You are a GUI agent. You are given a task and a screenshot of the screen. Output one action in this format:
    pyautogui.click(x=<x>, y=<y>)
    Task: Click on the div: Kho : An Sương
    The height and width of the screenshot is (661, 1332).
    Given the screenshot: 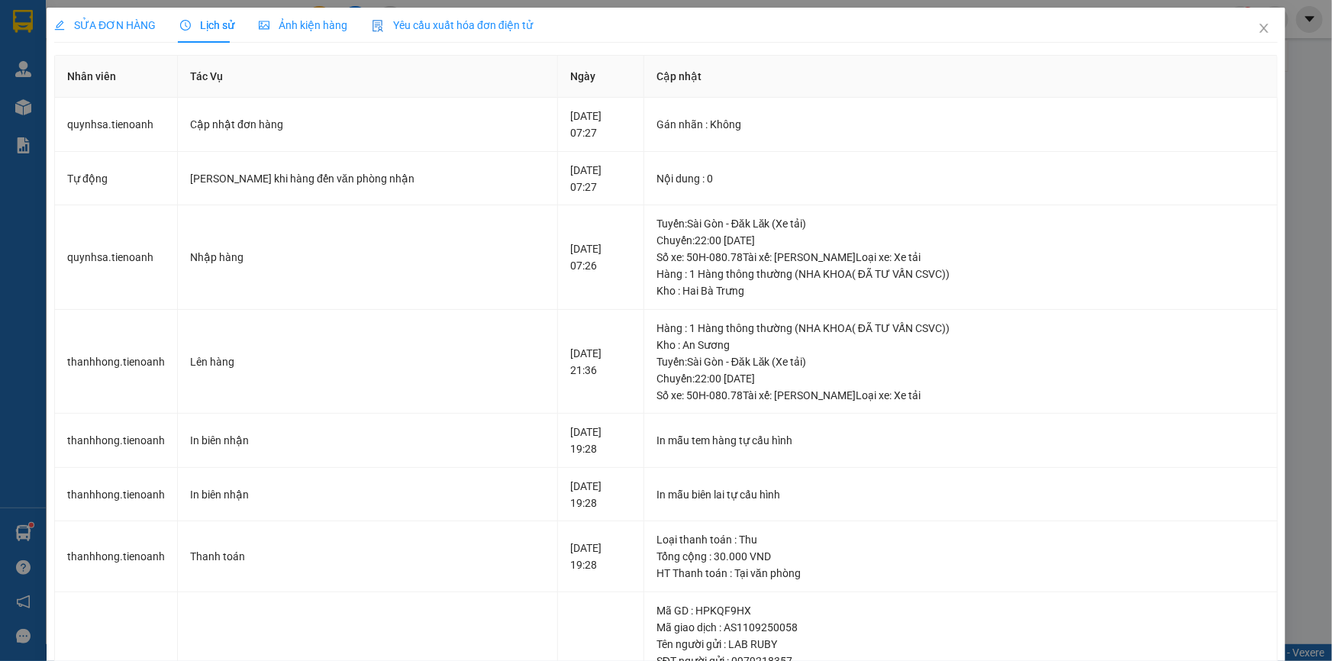 What is the action you would take?
    pyautogui.click(x=960, y=345)
    